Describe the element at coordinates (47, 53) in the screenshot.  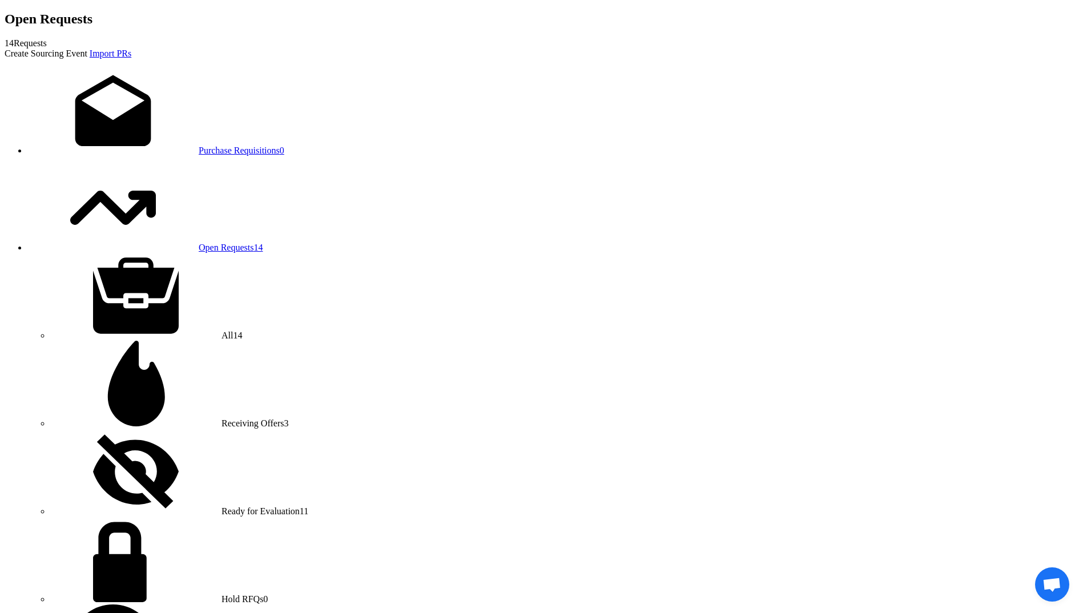
I see `a: Create Sourcing Event` at that location.